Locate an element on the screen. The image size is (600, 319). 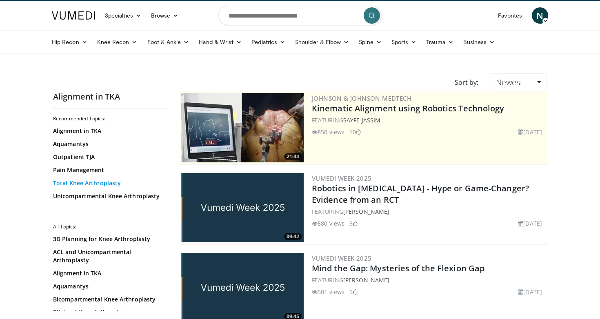
a: Johnson & Johnson MedTech is located at coordinates (362, 98).